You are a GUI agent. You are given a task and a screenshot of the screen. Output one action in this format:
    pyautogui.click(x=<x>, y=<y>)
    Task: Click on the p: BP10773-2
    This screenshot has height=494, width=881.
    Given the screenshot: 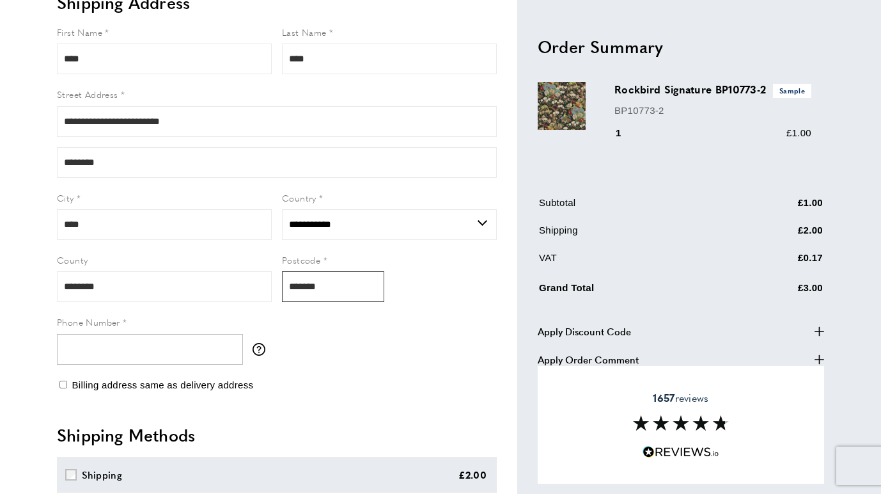 What is the action you would take?
    pyautogui.click(x=713, y=110)
    